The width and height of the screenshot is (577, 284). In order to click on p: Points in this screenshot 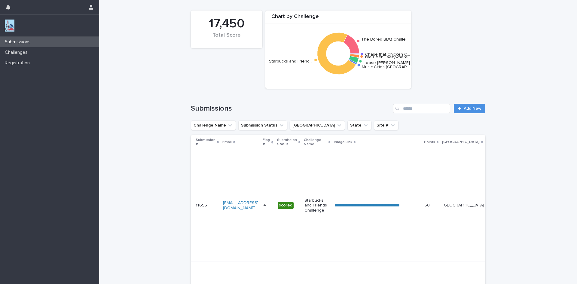, I will do `click(429, 142)`.